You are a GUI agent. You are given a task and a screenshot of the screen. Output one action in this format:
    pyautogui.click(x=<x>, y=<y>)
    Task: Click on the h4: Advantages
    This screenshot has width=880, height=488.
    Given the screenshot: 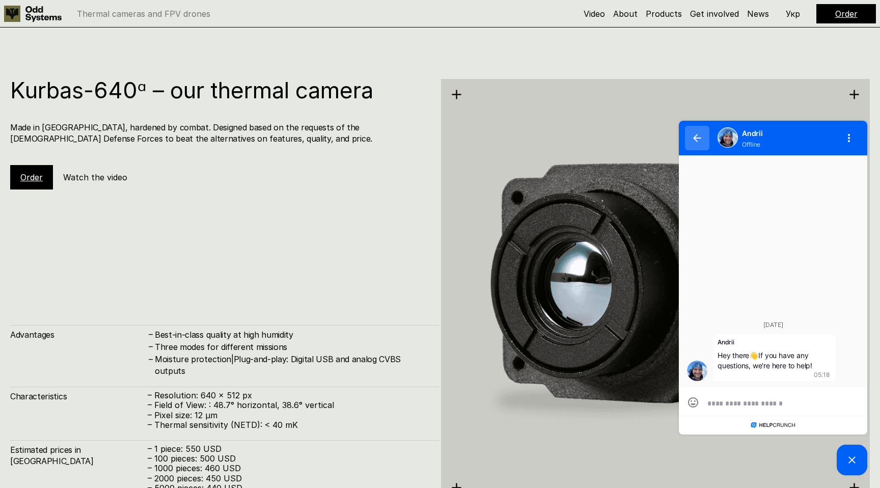 What is the action you would take?
    pyautogui.click(x=79, y=335)
    